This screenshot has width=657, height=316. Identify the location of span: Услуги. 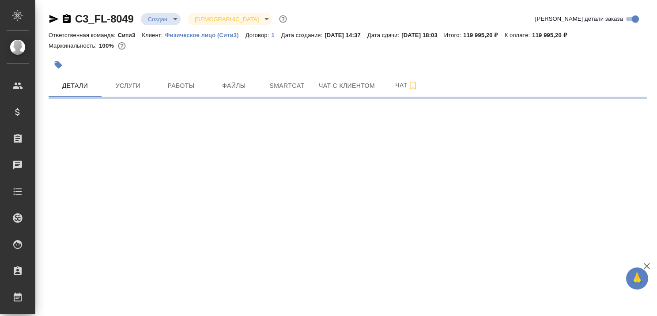
(128, 86).